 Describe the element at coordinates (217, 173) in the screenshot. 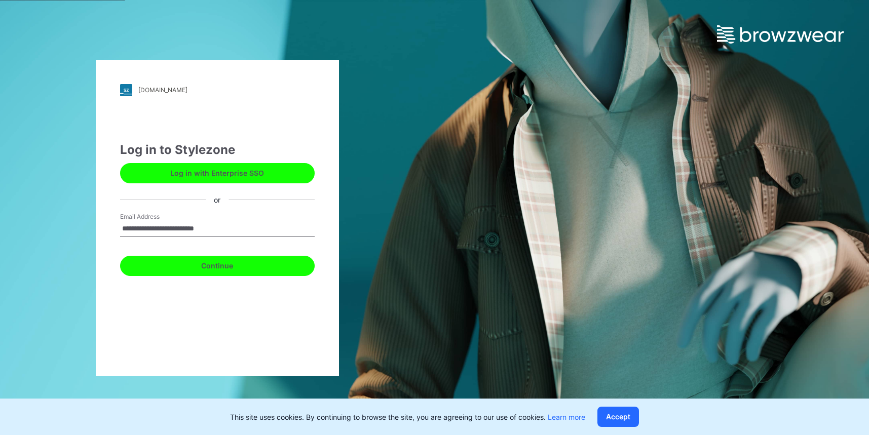

I see `button: Log in with Enterprise SSO` at that location.